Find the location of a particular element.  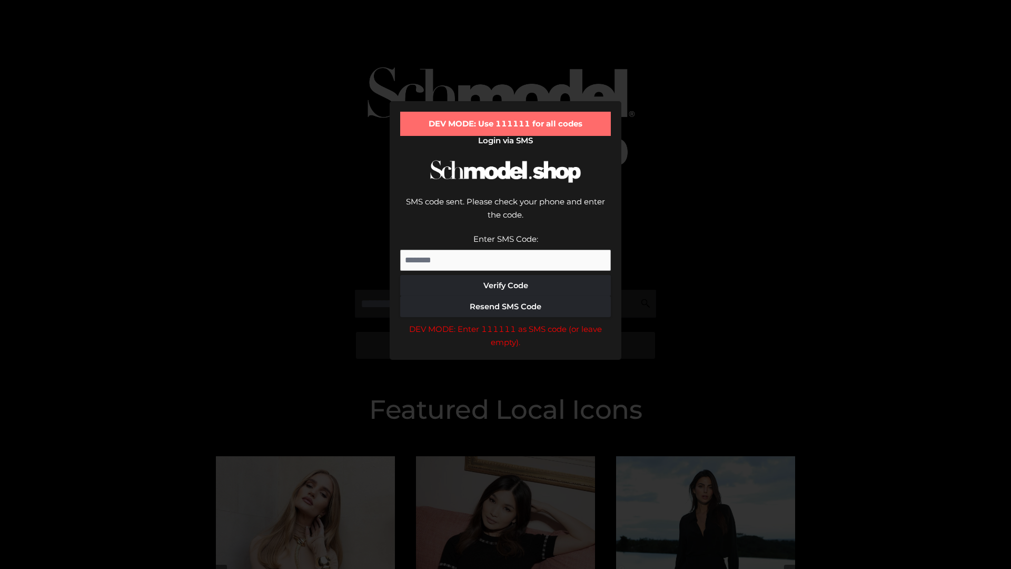

div: DEV MODE: Enter 111111 as SMS code (or leave empty). is located at coordinates (506, 335).